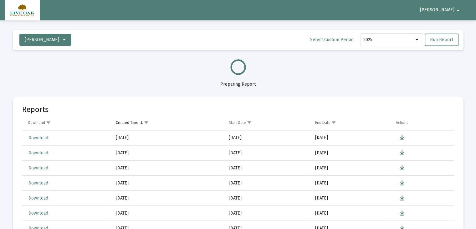 This screenshot has height=229, width=476. I want to click on div: Actions, so click(402, 122).